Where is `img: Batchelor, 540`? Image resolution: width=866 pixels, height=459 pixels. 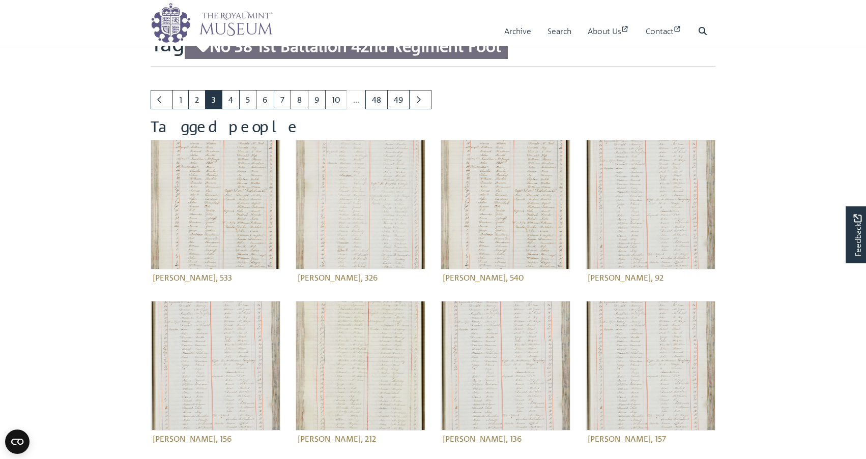 img: Batchelor, 540 is located at coordinates (505, 205).